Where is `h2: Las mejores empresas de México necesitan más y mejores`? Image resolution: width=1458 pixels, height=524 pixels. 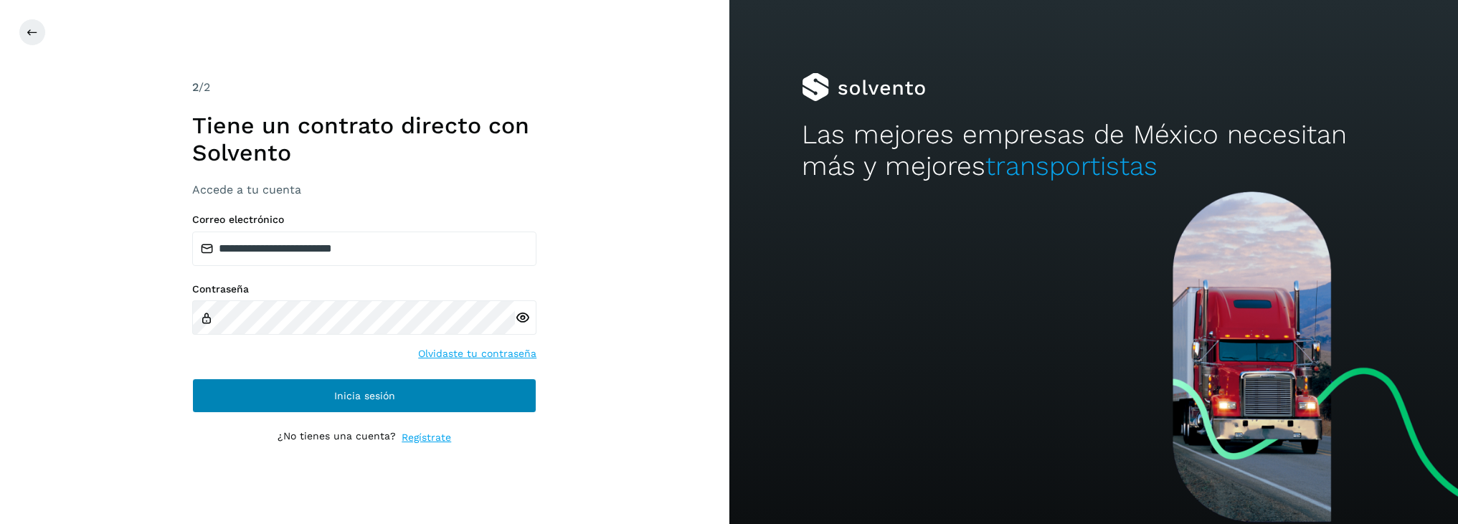 h2: Las mejores empresas de México necesitan más y mejores is located at coordinates (1093, 151).